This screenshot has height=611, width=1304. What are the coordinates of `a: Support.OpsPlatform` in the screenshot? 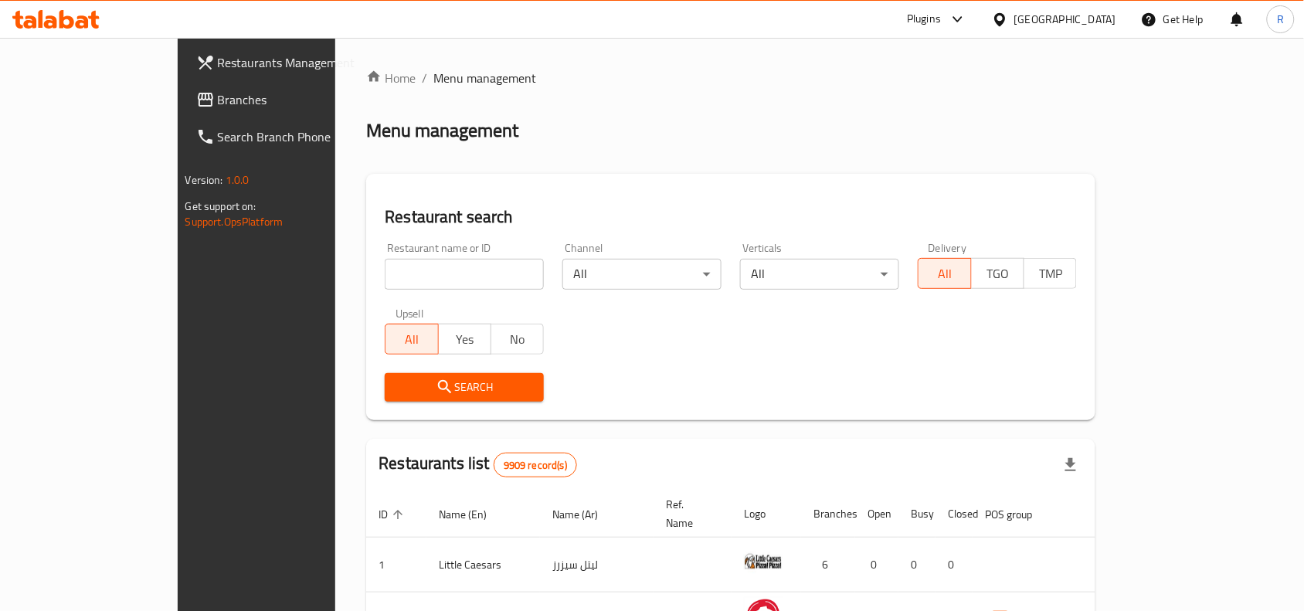 It's located at (234, 222).